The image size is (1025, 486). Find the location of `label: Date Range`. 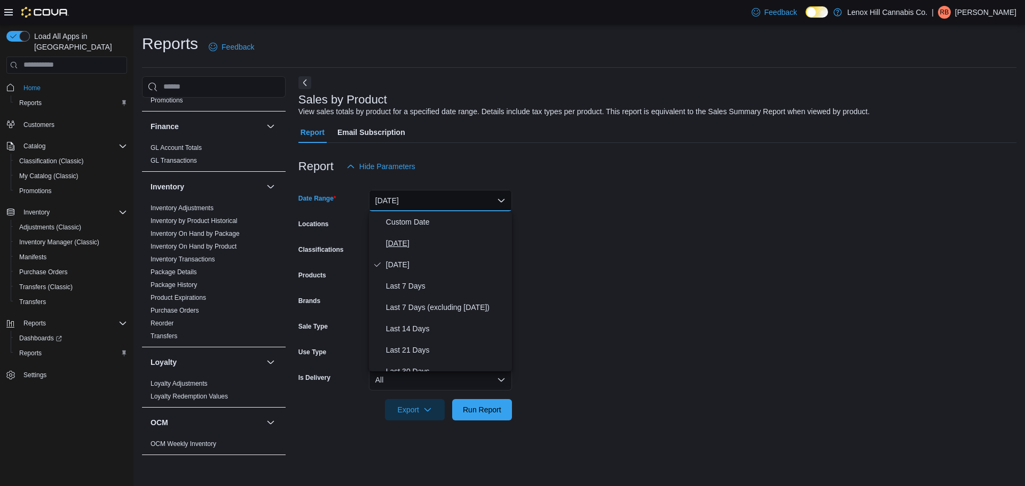

label: Date Range is located at coordinates (317, 199).